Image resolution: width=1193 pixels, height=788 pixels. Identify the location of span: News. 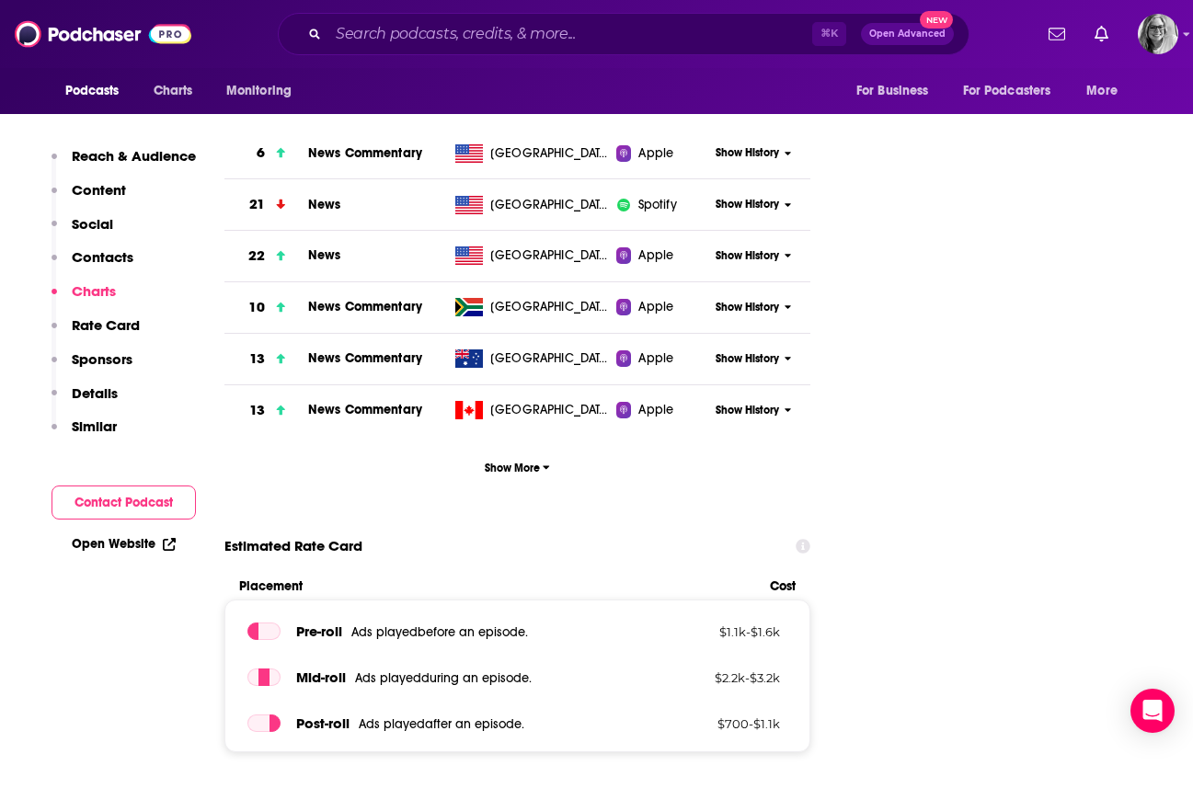
(325, 204).